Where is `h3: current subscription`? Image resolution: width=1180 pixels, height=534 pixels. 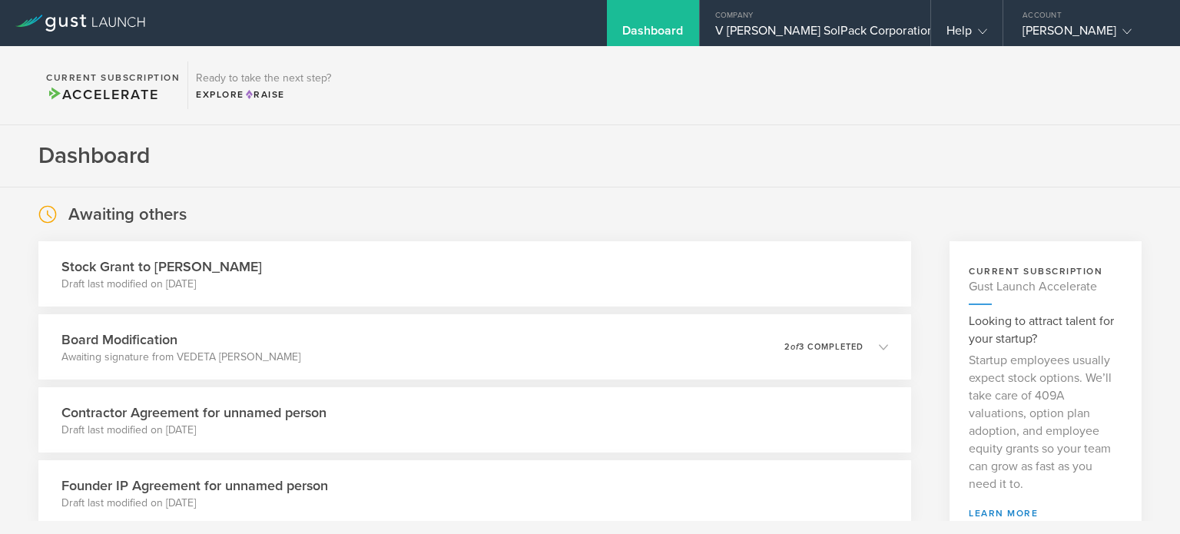
h3: current subscription is located at coordinates (1046, 271).